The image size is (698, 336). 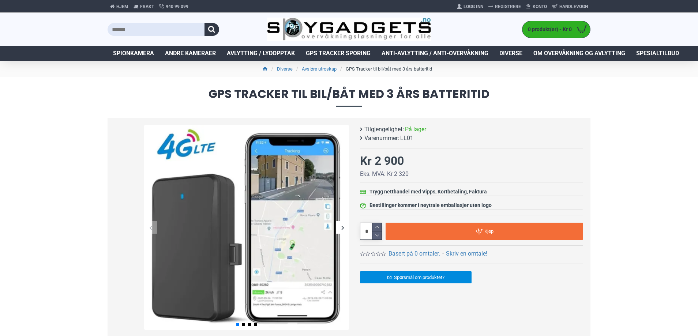 What do you see at coordinates (338, 53) in the screenshot?
I see `a: GPS Tracker Sporing` at bounding box center [338, 53].